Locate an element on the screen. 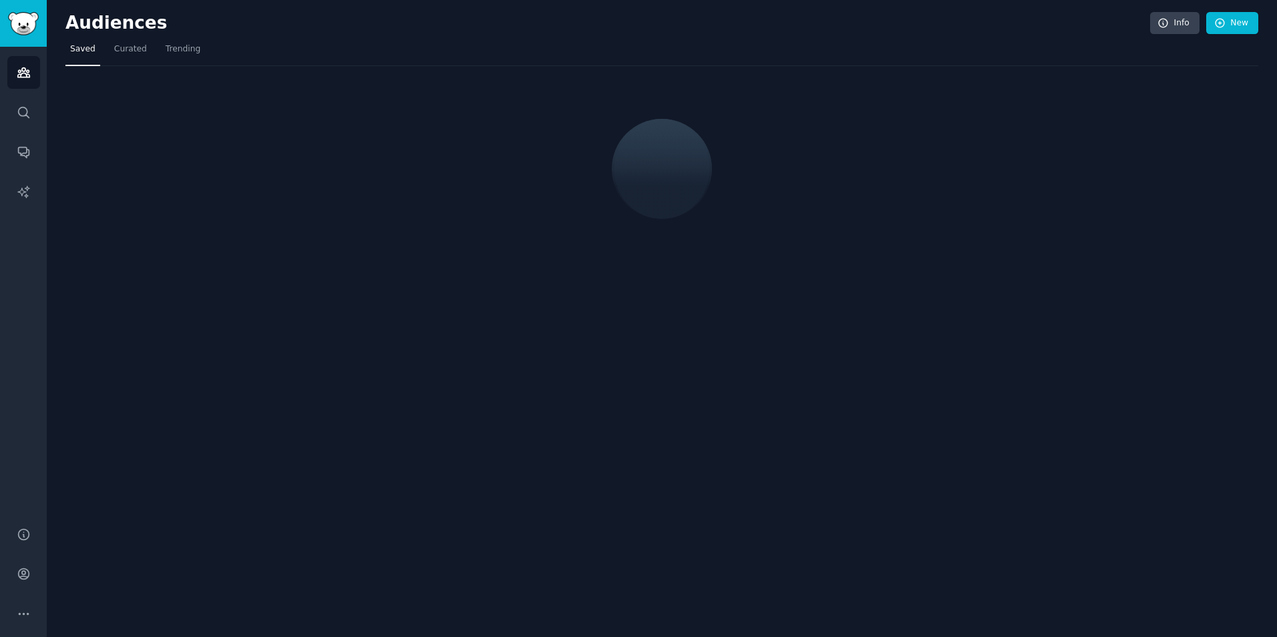 This screenshot has height=637, width=1277. span: Saved is located at coordinates (83, 49).